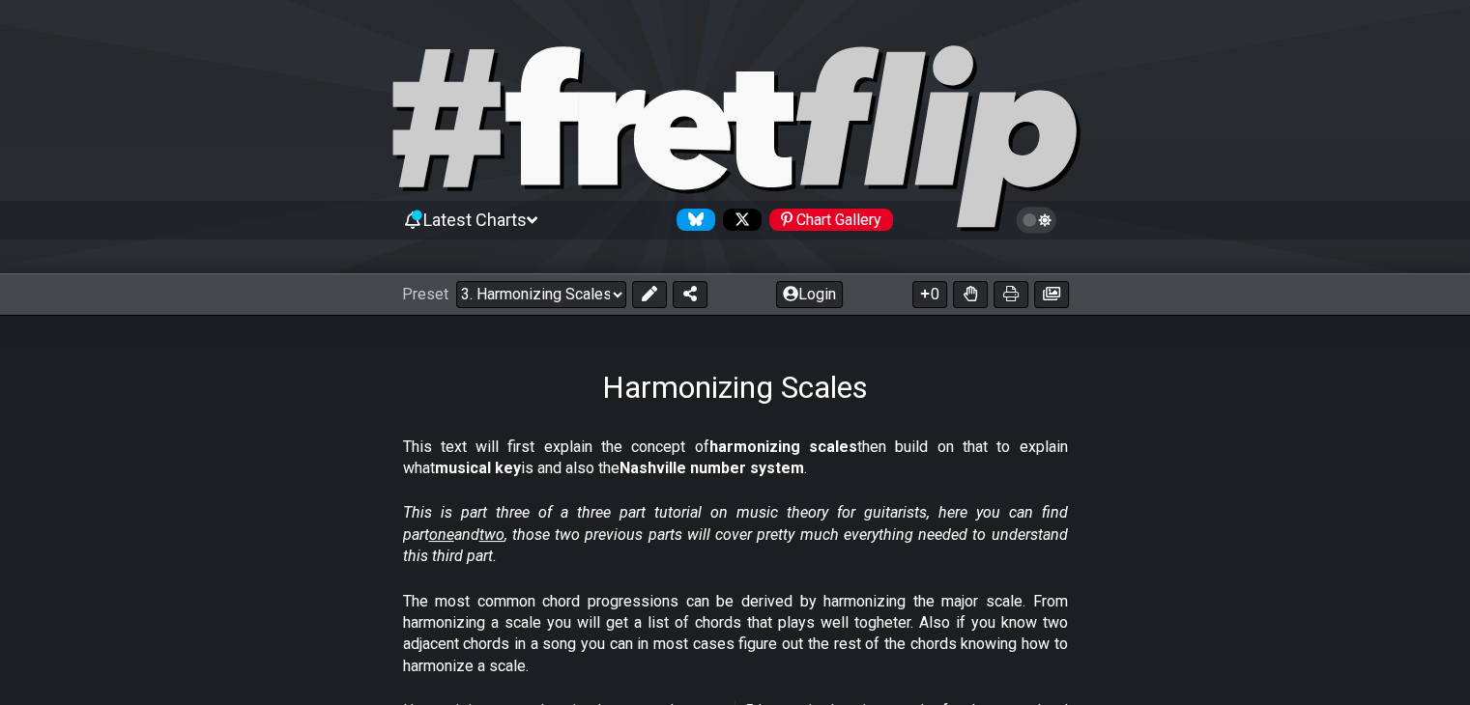 The height and width of the screenshot is (705, 1470). I want to click on span: two, so click(492, 534).